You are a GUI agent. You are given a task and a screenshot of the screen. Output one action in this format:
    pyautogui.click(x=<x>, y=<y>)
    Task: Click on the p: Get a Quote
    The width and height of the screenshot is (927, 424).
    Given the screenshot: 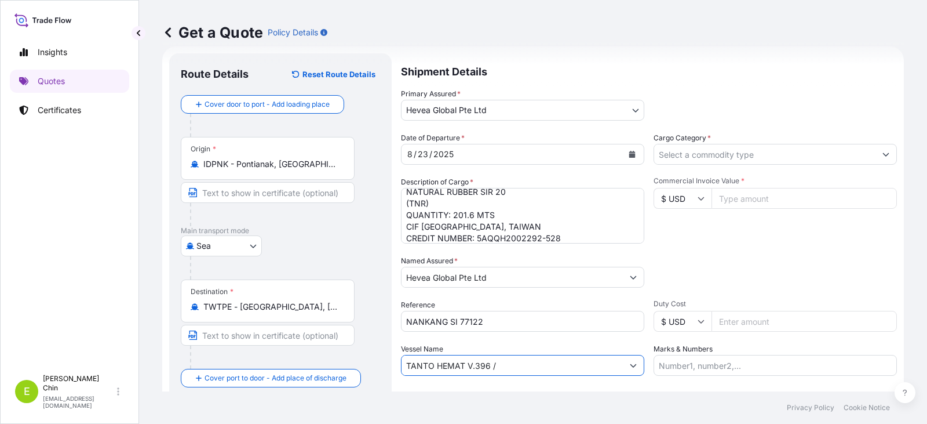 What is the action you would take?
    pyautogui.click(x=213, y=32)
    